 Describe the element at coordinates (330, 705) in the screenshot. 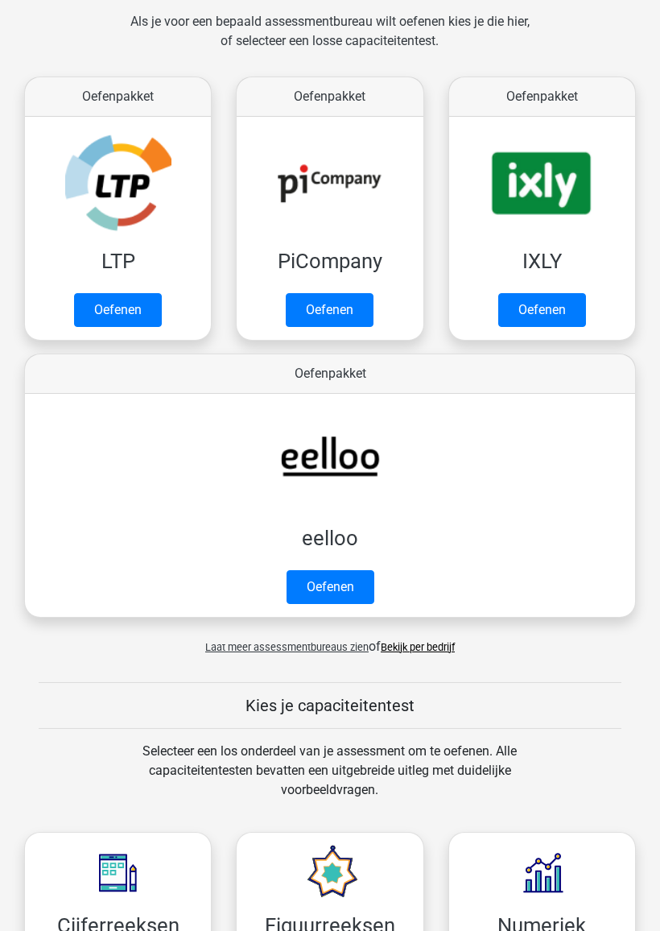

I see `h5: Kies je capaciteitentest` at that location.